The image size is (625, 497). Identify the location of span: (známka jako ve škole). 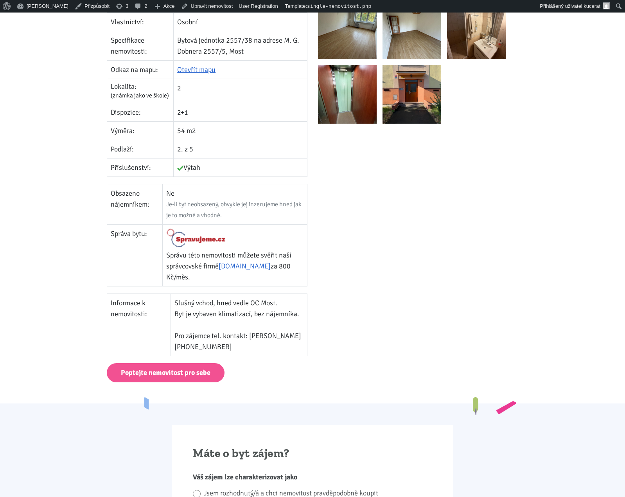
(140, 95).